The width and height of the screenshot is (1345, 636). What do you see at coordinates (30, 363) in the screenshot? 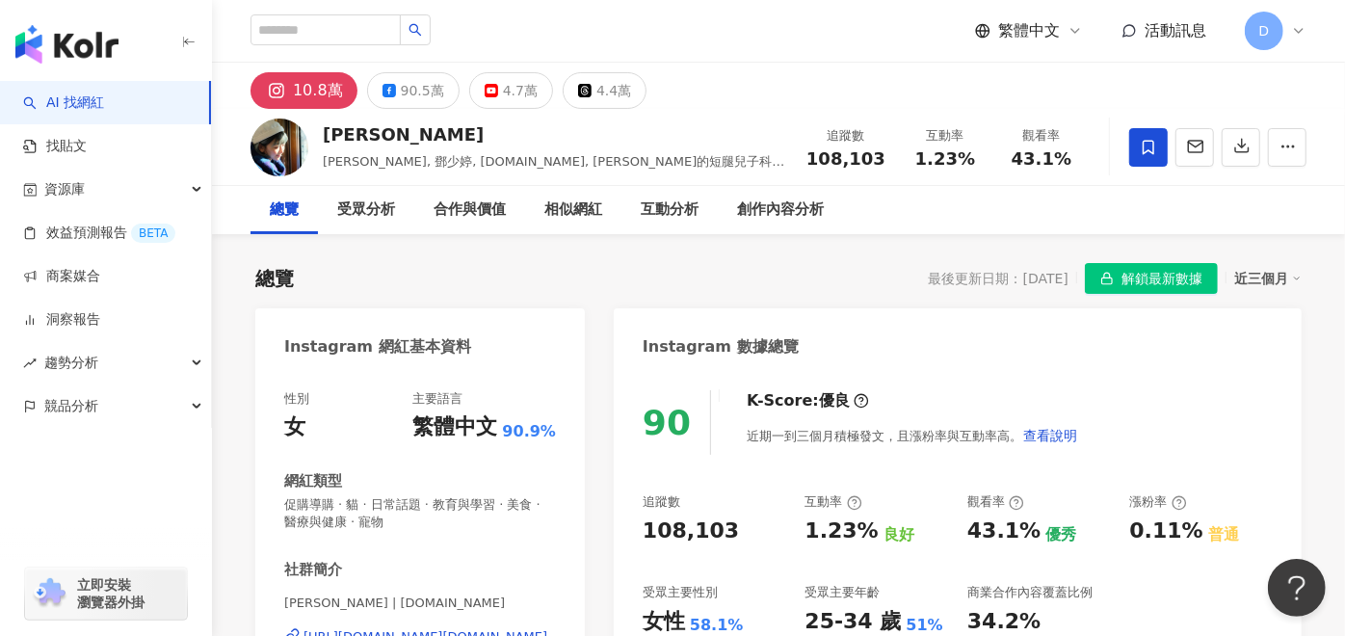
I see `span: rise` at bounding box center [30, 363].